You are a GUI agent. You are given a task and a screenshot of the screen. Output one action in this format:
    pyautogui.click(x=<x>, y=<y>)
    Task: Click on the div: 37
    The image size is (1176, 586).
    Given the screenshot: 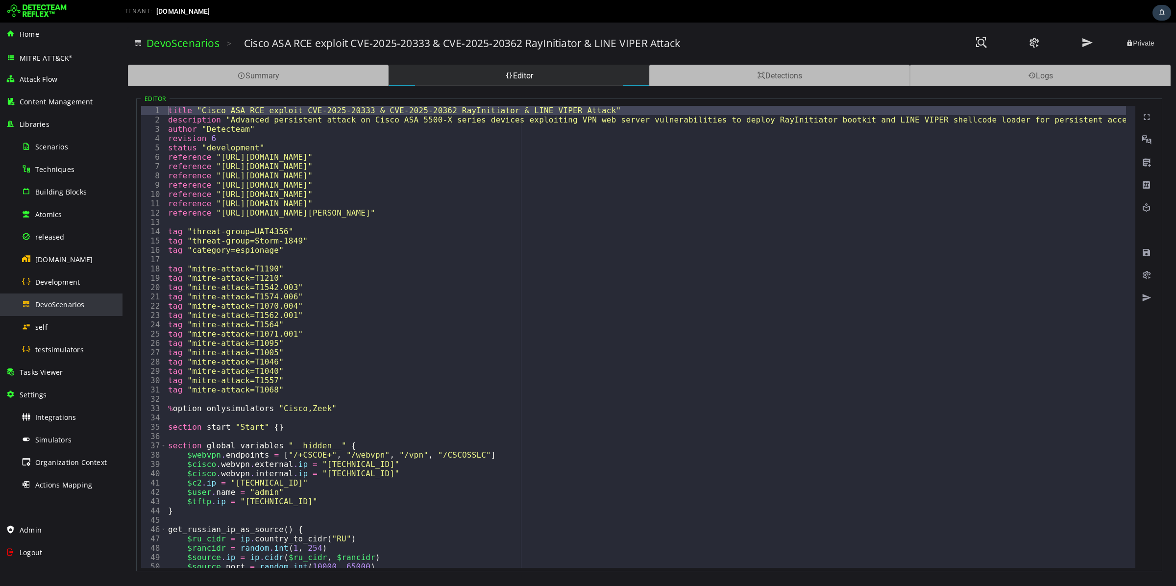 What is the action you would take?
    pyautogui.click(x=31, y=423)
    